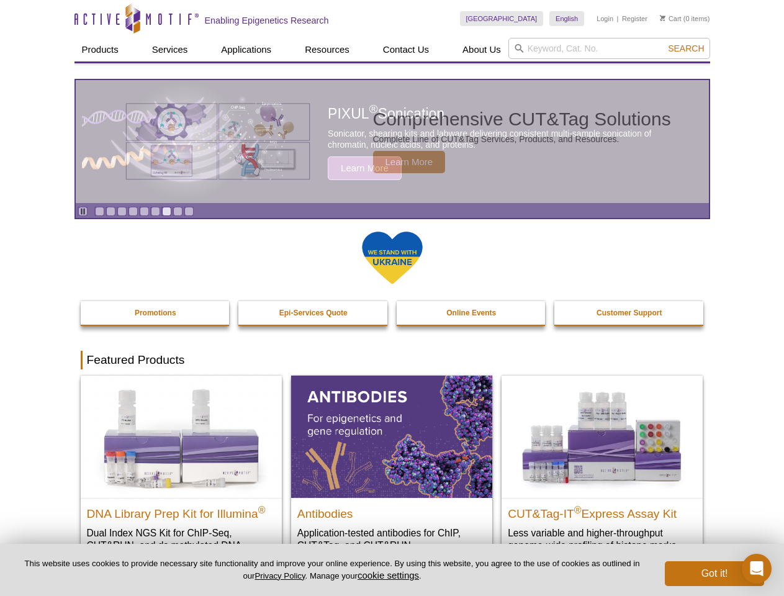  I want to click on a: All Antibodies Antibodies Application-tested antibodies for ChIP, CUT&Tag, and CUT&RUN., so click(392, 469).